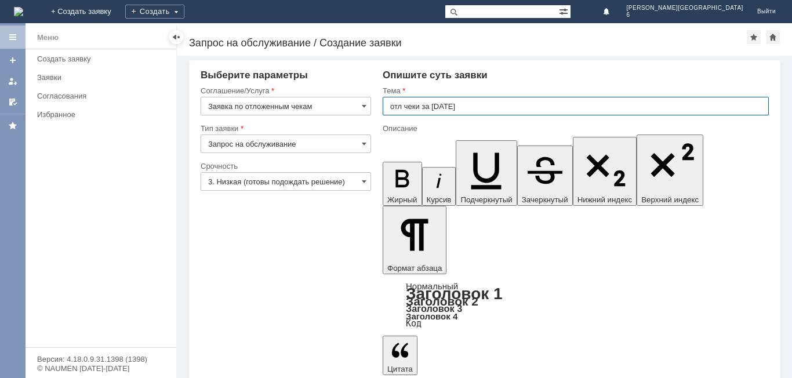  Describe the element at coordinates (670, 199) in the screenshot. I see `span: Верхний индекс` at that location.